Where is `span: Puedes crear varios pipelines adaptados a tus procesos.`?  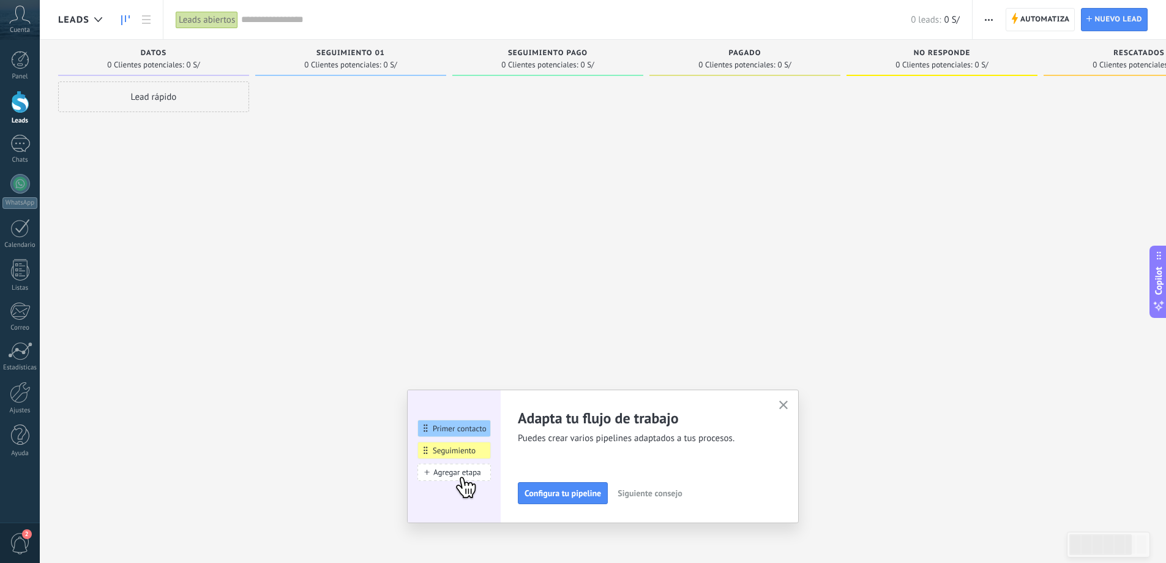
span: Puedes crear varios pipelines adaptados a tus procesos. is located at coordinates (641, 438).